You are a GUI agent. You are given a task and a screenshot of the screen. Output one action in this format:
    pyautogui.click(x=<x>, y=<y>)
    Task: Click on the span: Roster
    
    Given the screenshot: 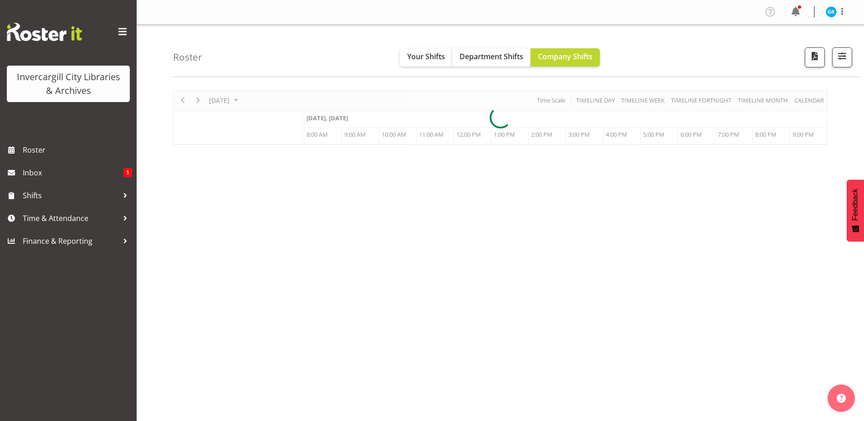 What is the action you would take?
    pyautogui.click(x=77, y=150)
    